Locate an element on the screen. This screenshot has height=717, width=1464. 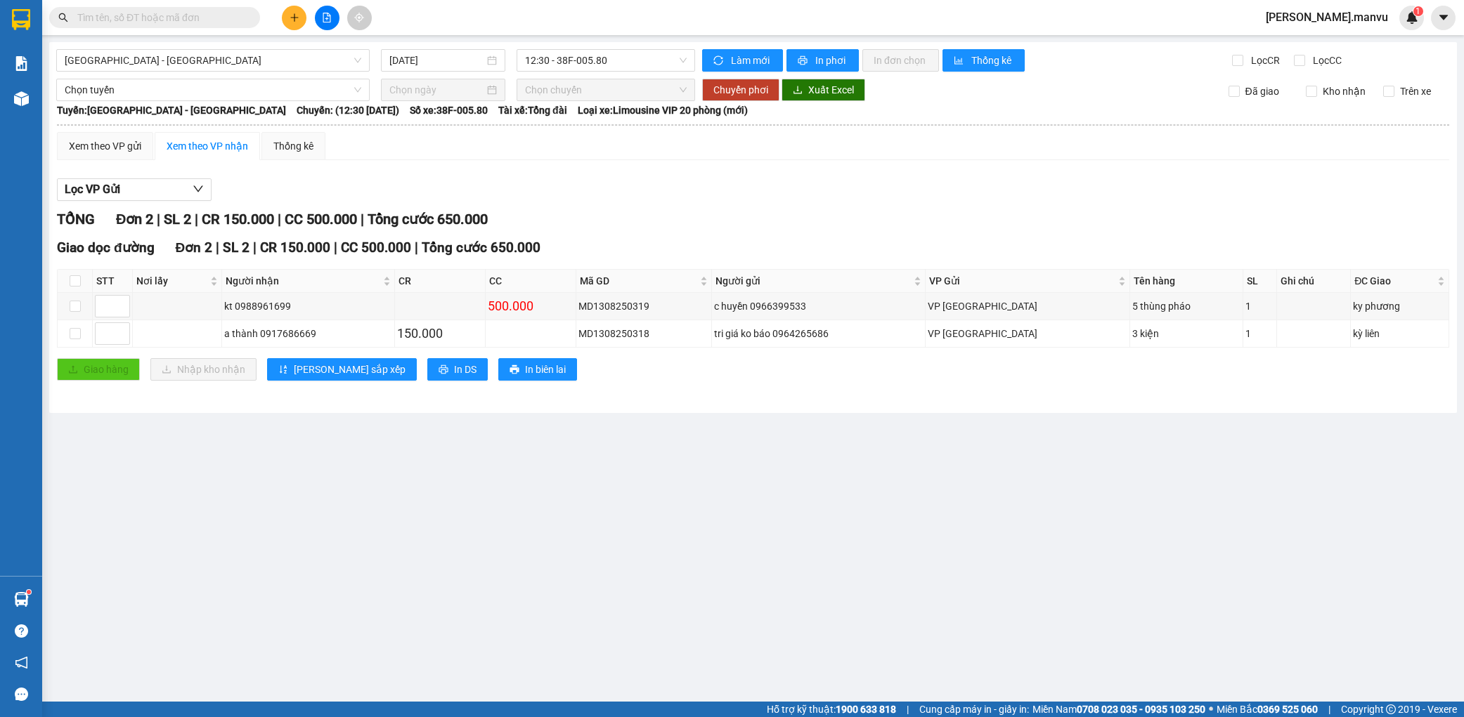
div: 5 thùng pháo is located at coordinates (1186, 306).